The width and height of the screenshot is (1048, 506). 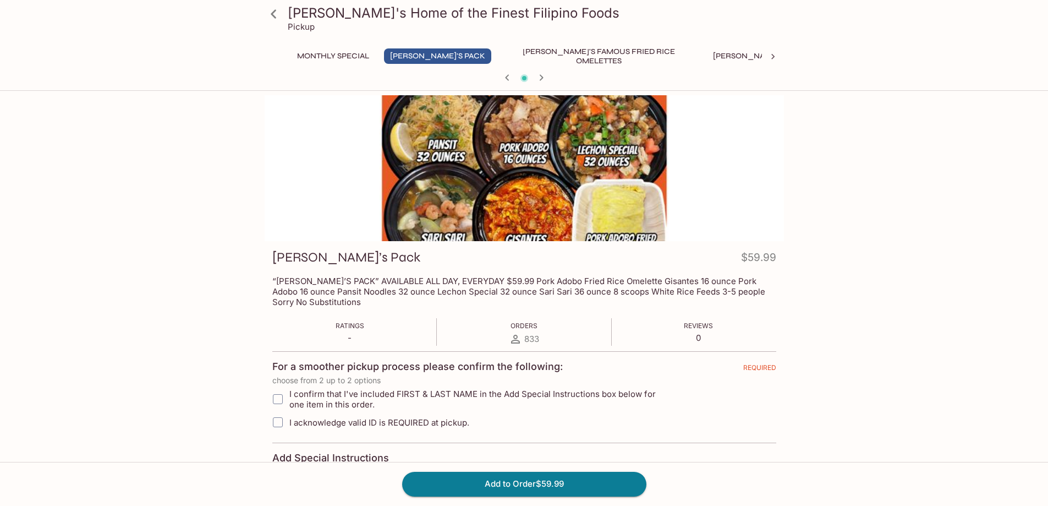 I want to click on button: Add to Order$59.99, so click(x=524, y=484).